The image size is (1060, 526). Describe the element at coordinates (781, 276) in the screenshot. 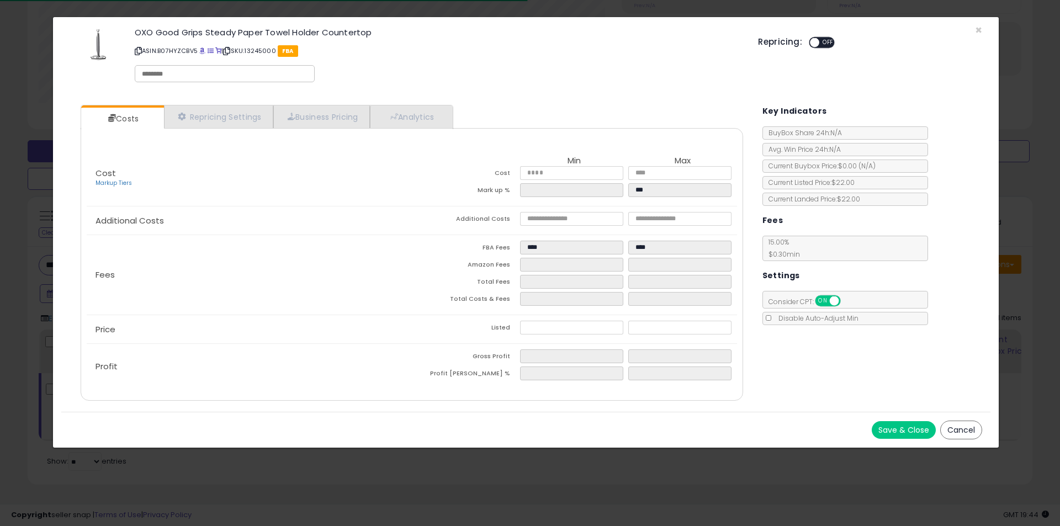

I see `h5: Settings` at that location.